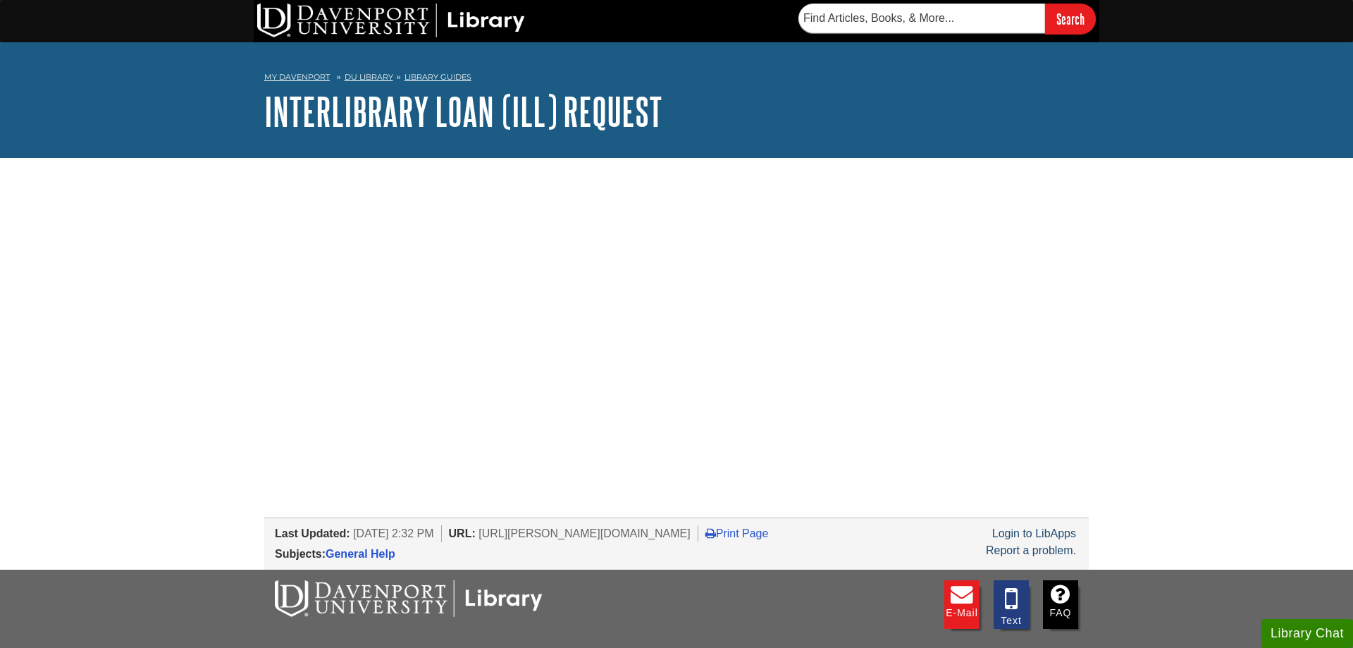 This screenshot has width=1353, height=648. Describe the element at coordinates (360, 553) in the screenshot. I see `a: General Help` at that location.